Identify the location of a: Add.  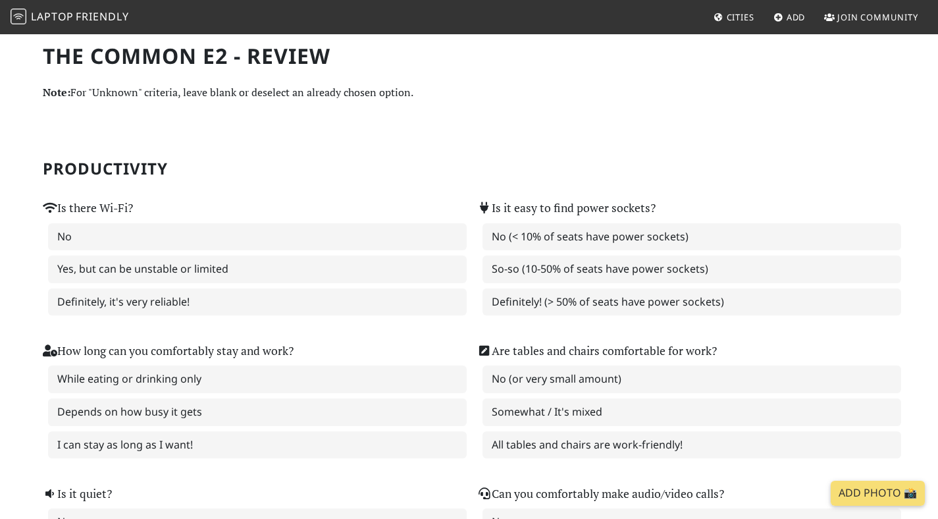
(789, 17).